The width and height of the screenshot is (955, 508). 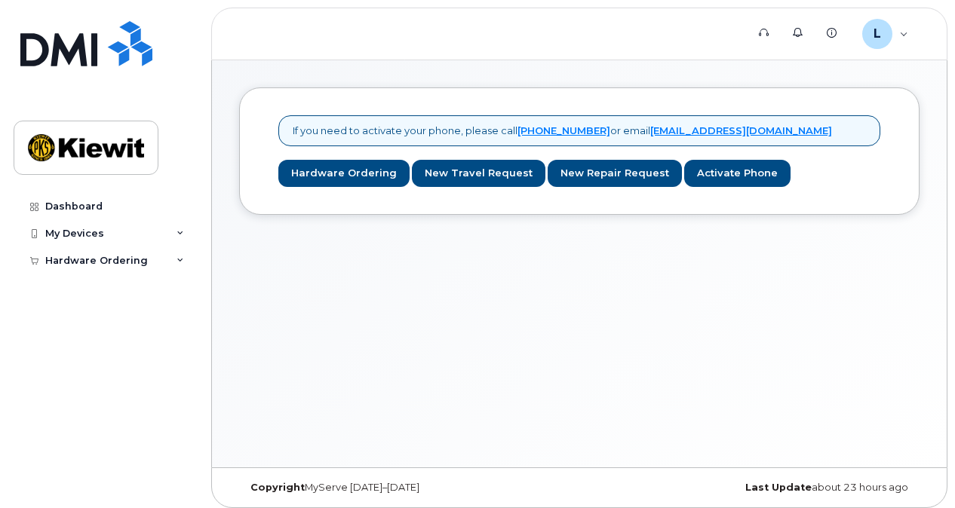 I want to click on p: If you need to activate your phone, please call or email, so click(x=562, y=130).